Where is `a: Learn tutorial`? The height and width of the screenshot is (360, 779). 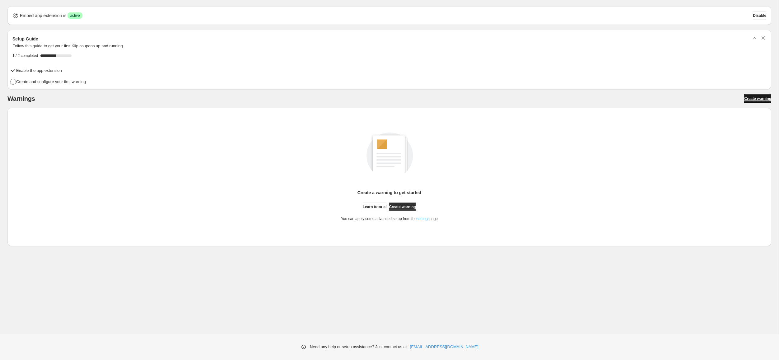
a: Learn tutorial is located at coordinates (375, 207).